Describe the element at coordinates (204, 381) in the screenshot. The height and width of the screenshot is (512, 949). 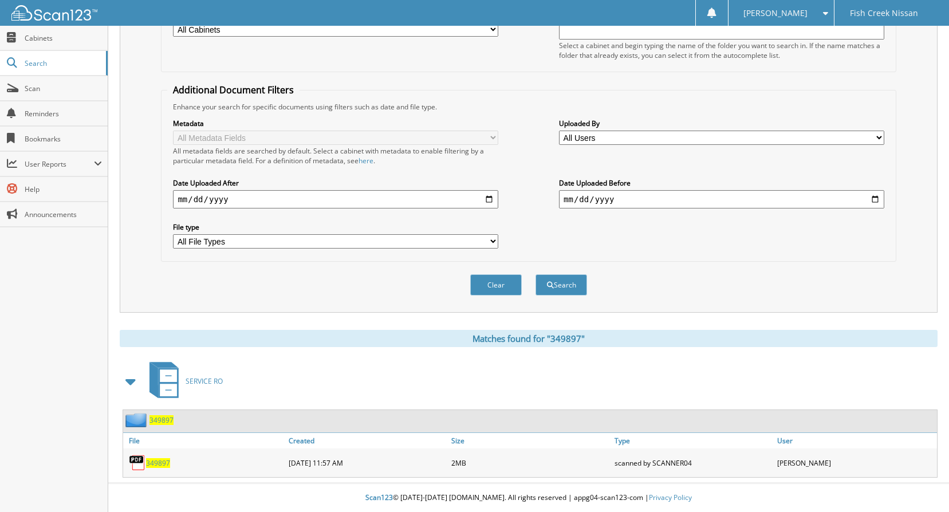
I see `span: SERVICE RO` at that location.